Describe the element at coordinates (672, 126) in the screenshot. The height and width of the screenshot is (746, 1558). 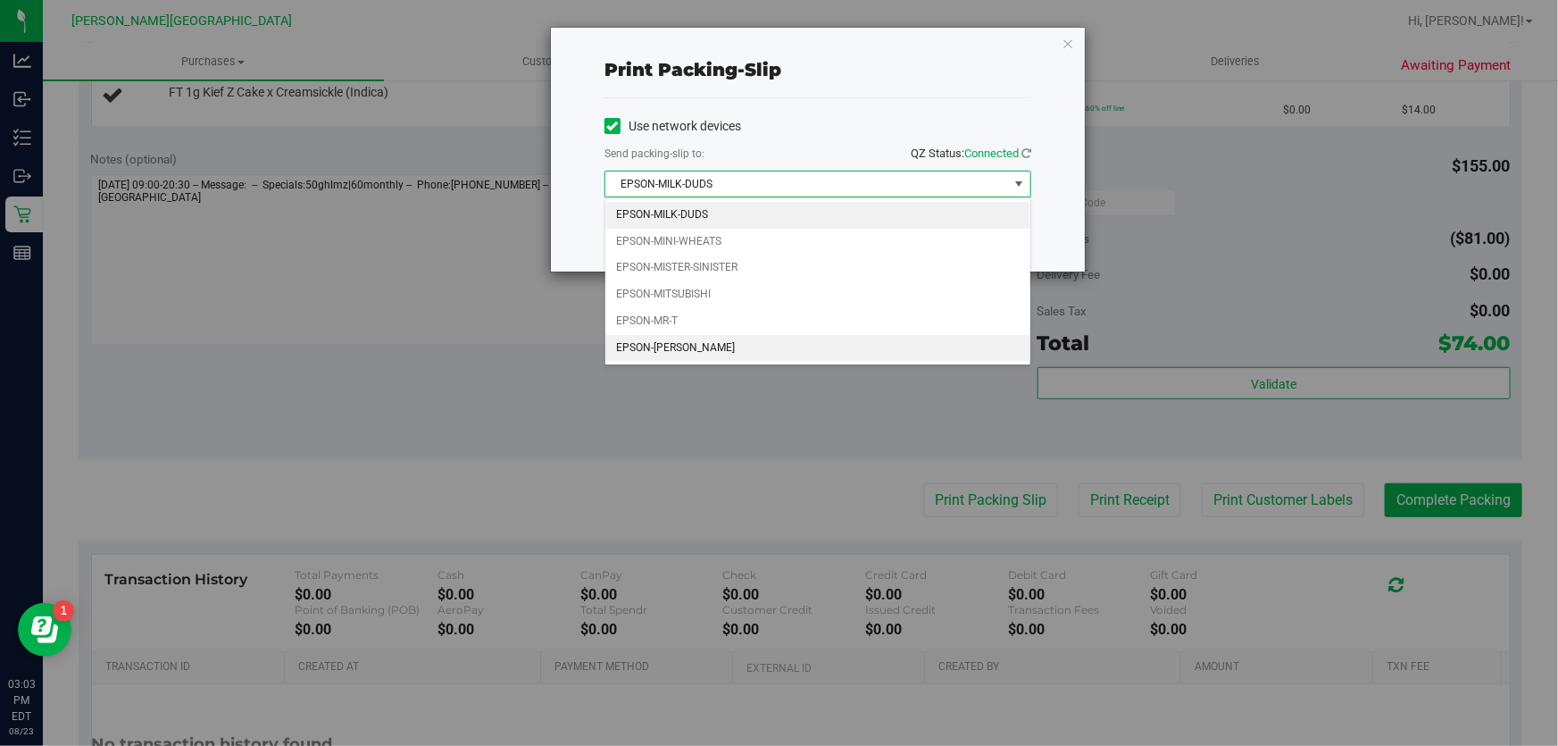
I see `label: Use network devices` at that location.